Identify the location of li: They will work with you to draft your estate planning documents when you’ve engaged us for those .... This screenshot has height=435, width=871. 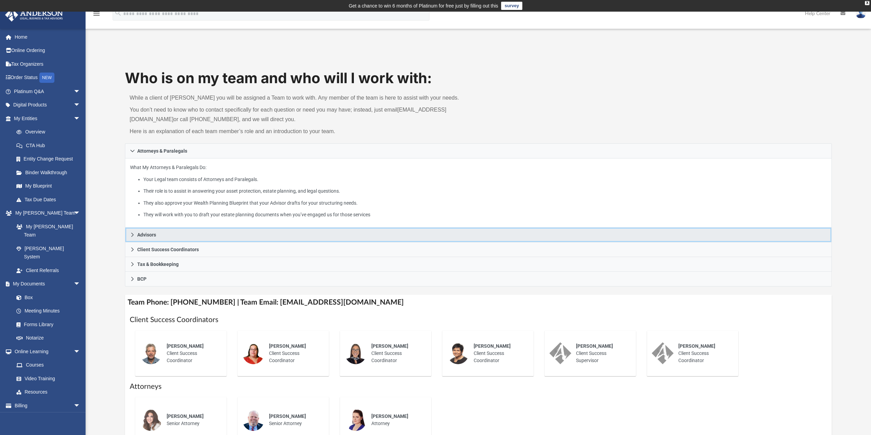
(485, 214).